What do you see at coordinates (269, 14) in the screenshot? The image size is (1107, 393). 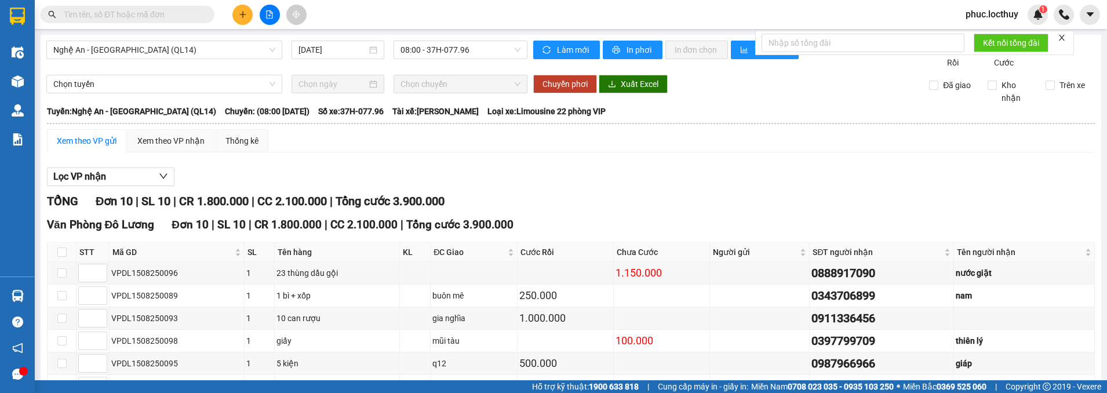 I see `button: file-add` at bounding box center [269, 14].